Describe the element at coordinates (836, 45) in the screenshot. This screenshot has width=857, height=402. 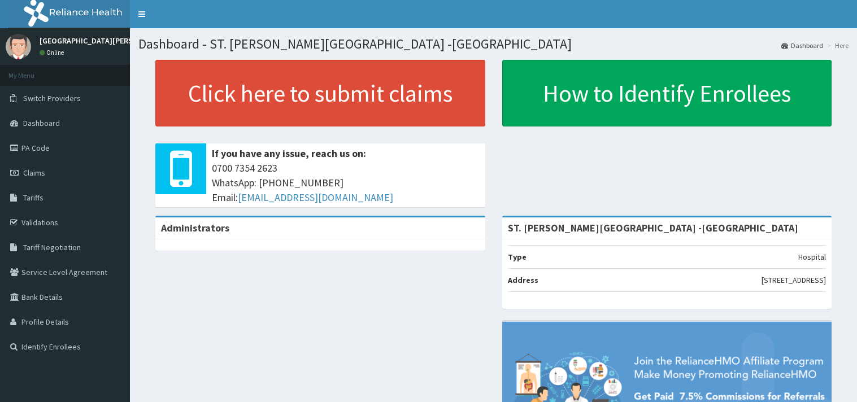
I see `li: Here` at that location.